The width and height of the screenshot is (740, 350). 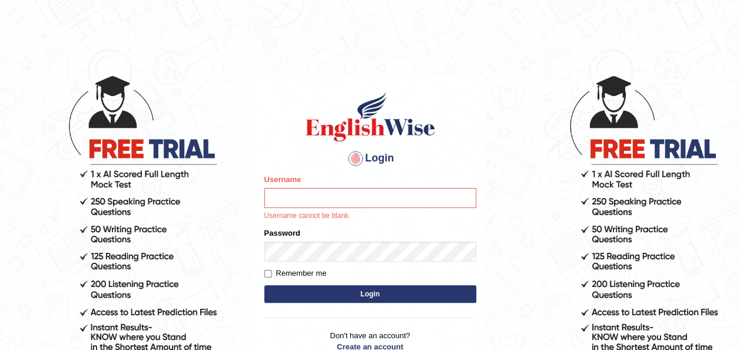 I want to click on label: Username, so click(x=283, y=179).